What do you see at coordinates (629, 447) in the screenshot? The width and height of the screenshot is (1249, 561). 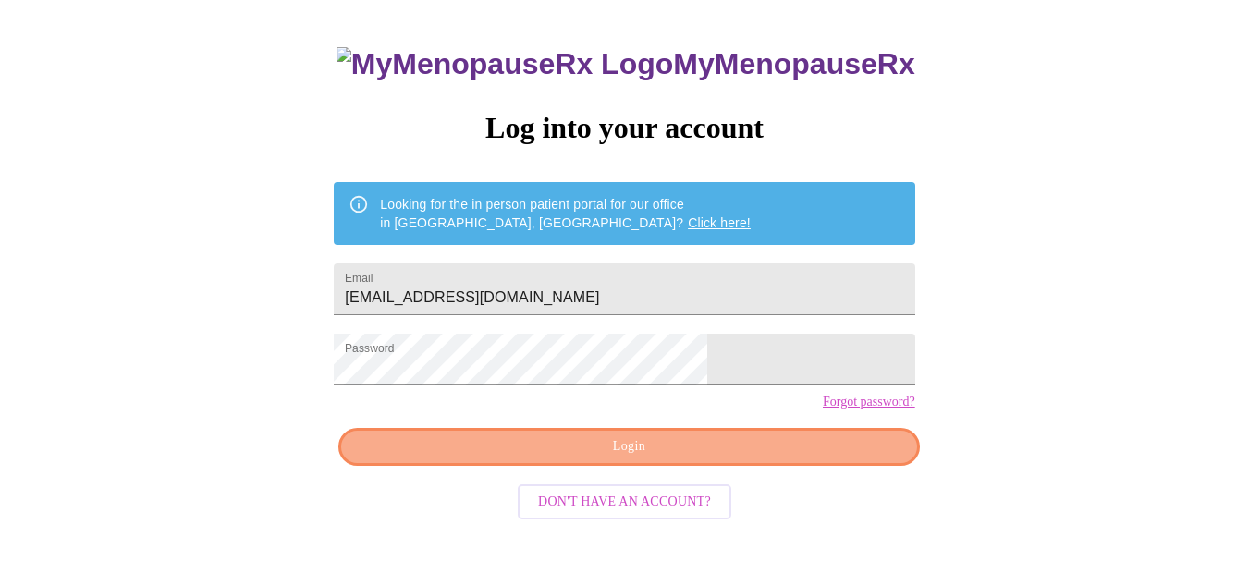 I see `button: Login` at bounding box center [629, 447].